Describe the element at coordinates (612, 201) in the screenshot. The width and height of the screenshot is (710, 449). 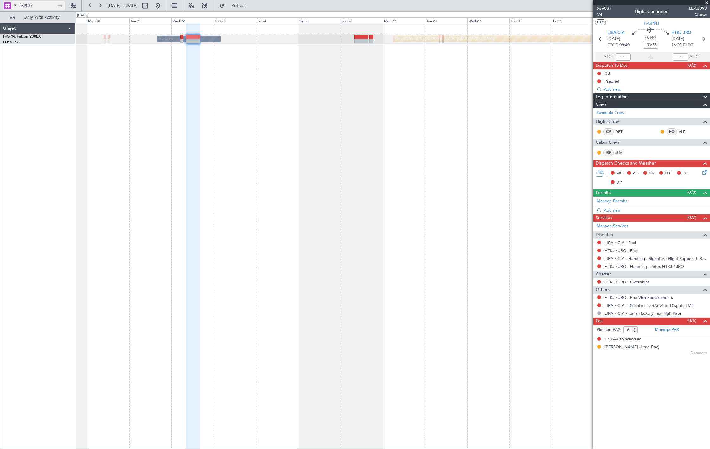
I see `a: Manage Permits` at that location.